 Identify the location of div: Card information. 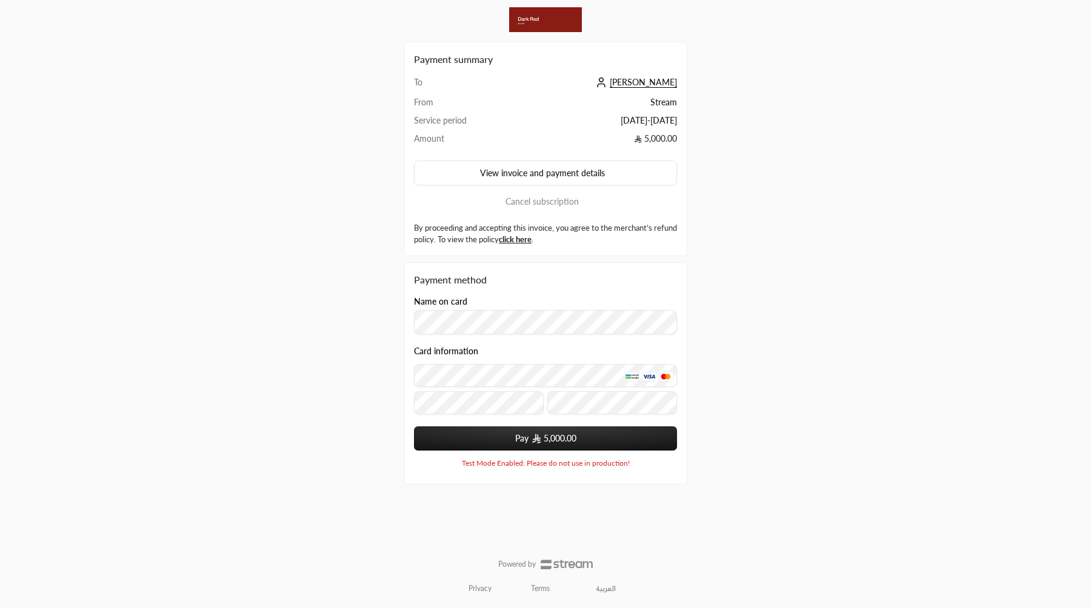
(545, 382).